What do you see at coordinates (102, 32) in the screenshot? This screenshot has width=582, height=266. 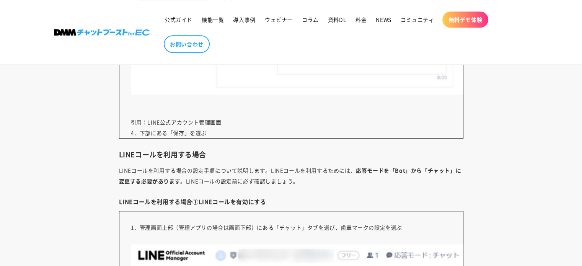 I see `img: 株式会社DMM Boost` at bounding box center [102, 32].